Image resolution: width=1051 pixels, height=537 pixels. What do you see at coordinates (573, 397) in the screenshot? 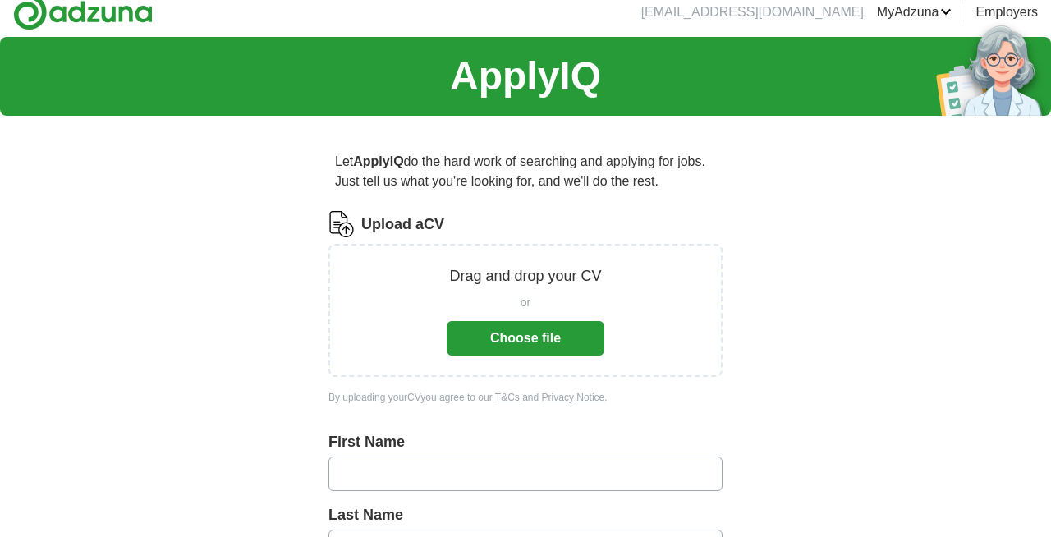
I see `a: Privacy Notice` at bounding box center [573, 397].